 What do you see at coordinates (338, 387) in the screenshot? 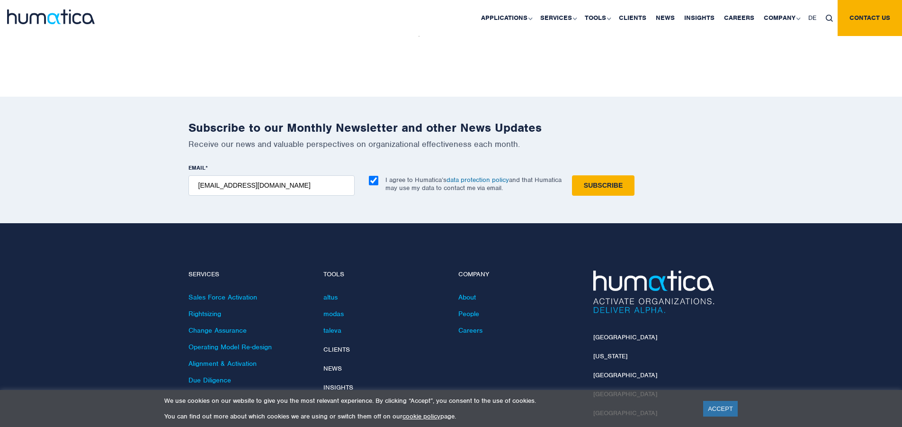
I see `a: Insights` at bounding box center [338, 387].